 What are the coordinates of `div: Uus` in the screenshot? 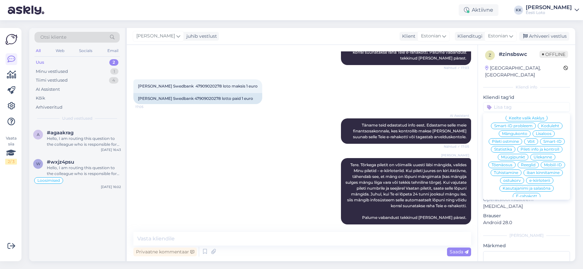 It's located at (40, 63).